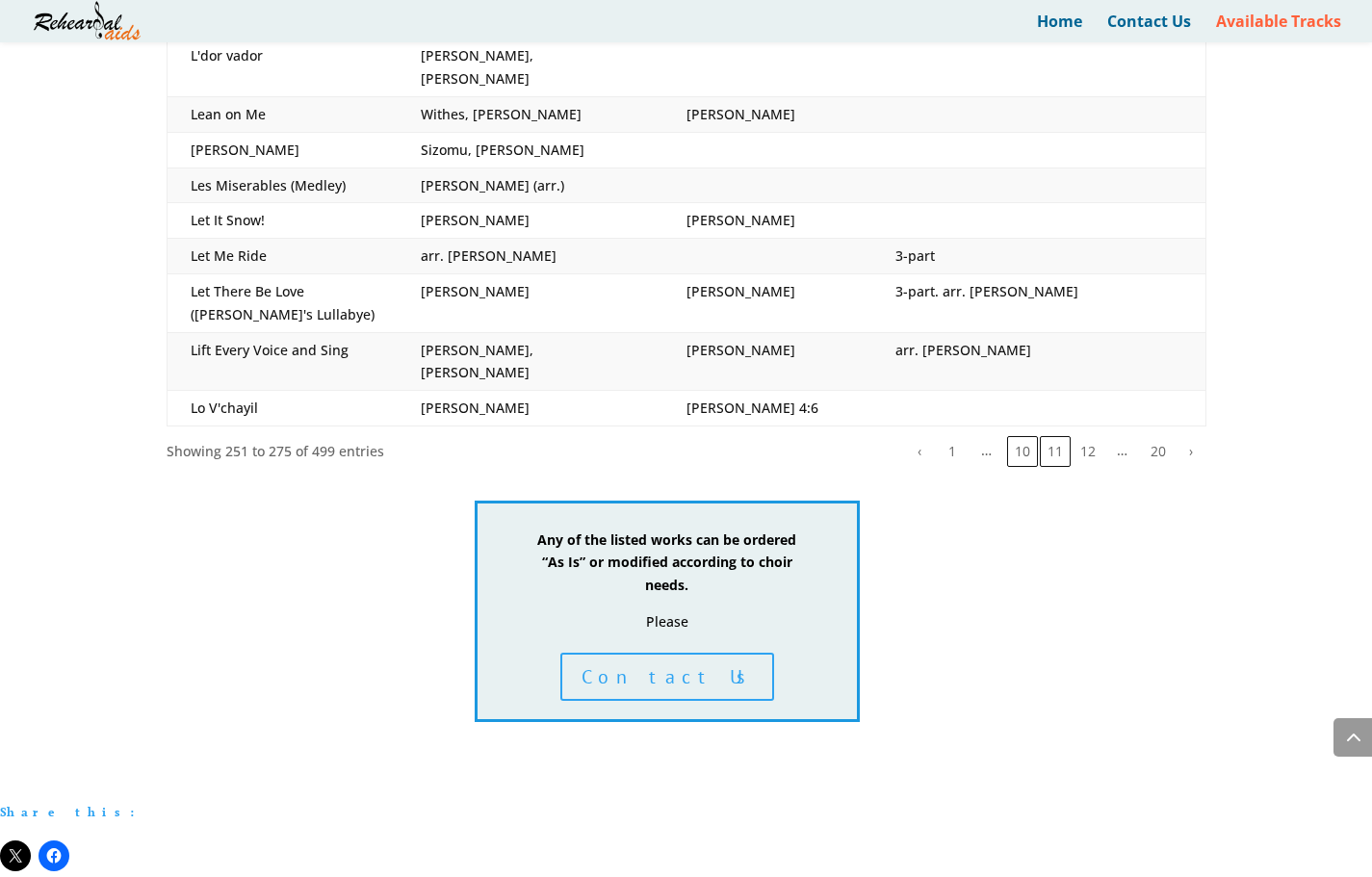 The width and height of the screenshot is (1372, 877). I want to click on button: 11, so click(1055, 451).